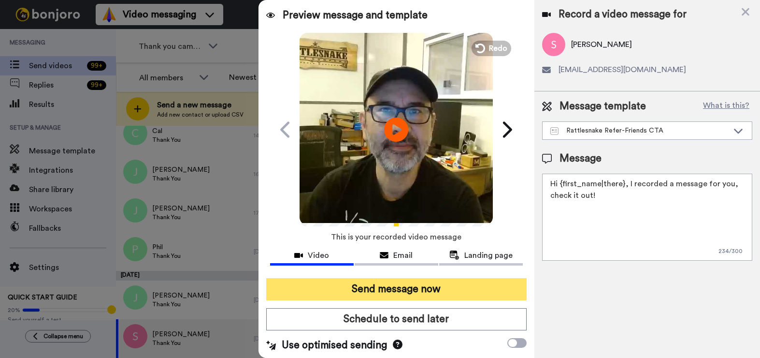 This screenshot has height=358, width=760. Describe the element at coordinates (489, 255) in the screenshot. I see `span: Landing page` at that location.